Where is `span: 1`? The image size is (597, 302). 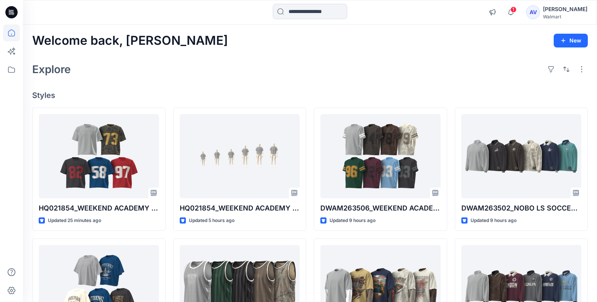
span: 1 is located at coordinates (513, 10).